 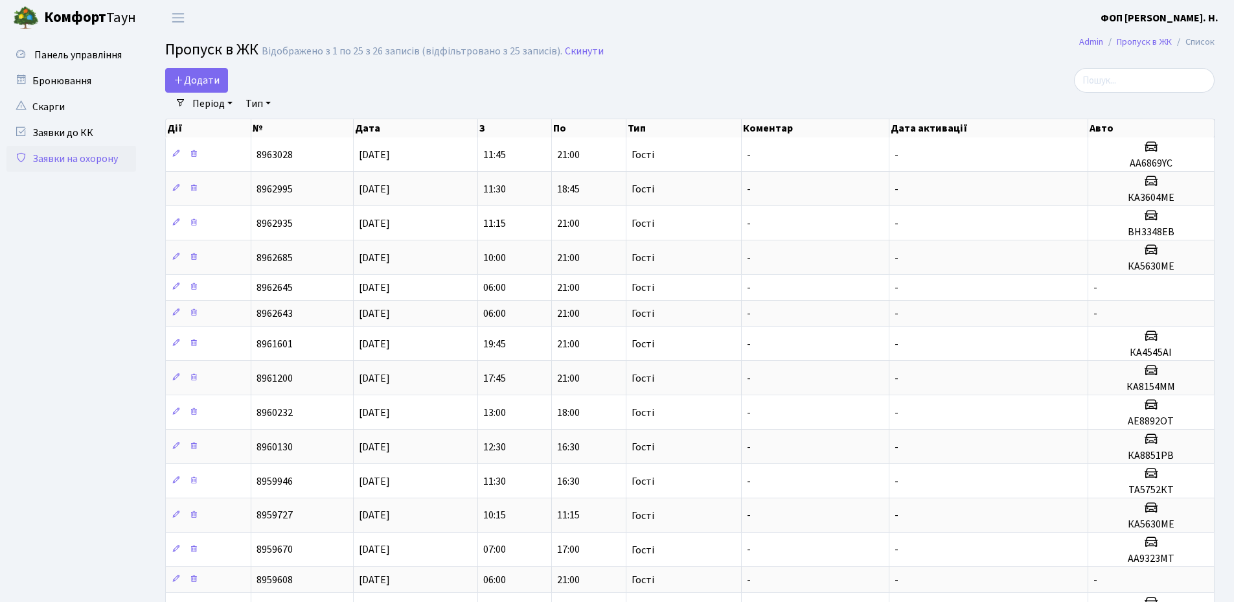 What do you see at coordinates (494, 550) in the screenshot?
I see `span: 07:00` at bounding box center [494, 550].